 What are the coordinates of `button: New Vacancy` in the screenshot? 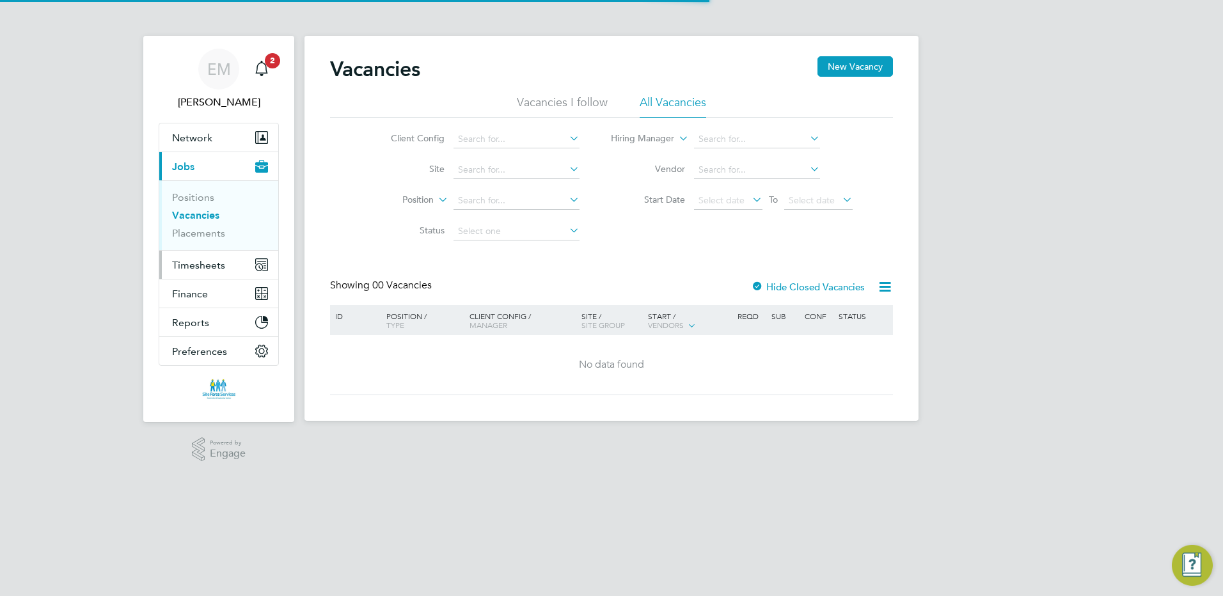 It's located at (855, 67).